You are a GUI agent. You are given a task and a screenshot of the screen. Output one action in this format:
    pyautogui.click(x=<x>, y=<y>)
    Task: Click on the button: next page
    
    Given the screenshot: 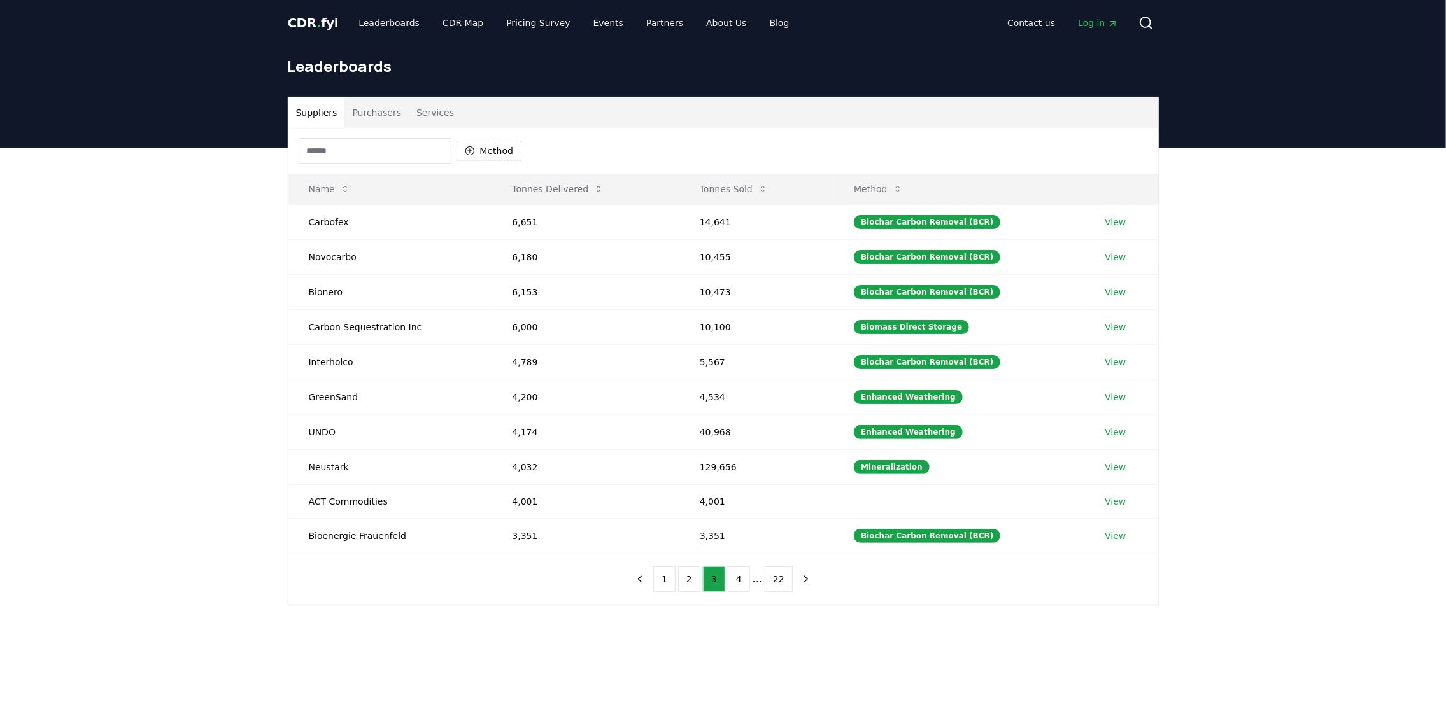 What is the action you would take?
    pyautogui.click(x=806, y=579)
    